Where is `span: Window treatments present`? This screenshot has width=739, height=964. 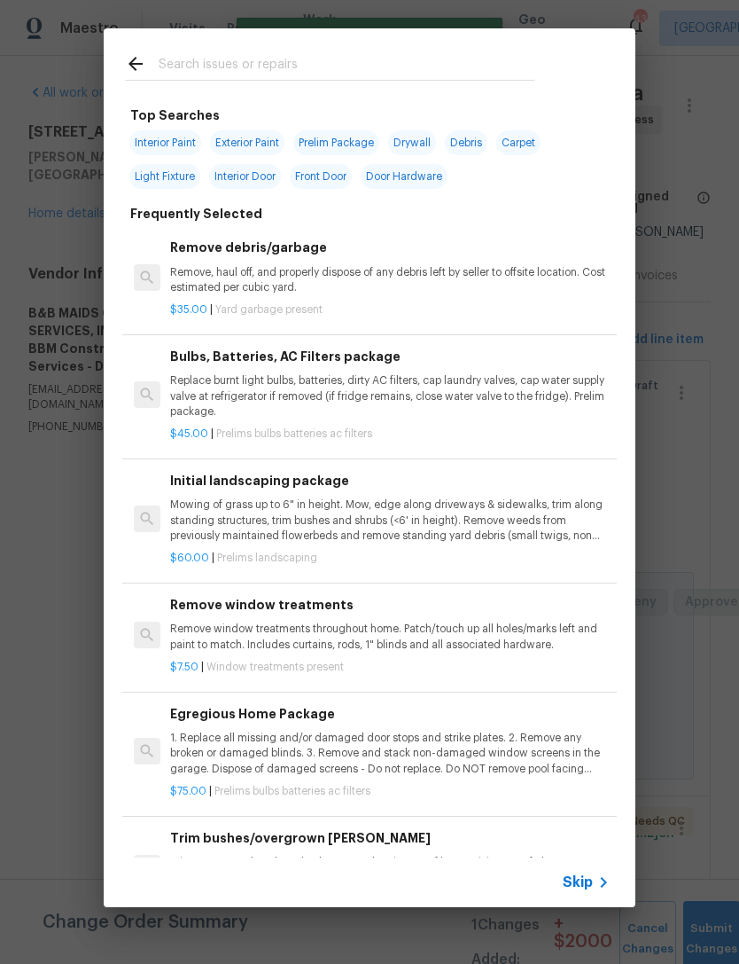 span: Window treatments present is located at coordinates (275, 667).